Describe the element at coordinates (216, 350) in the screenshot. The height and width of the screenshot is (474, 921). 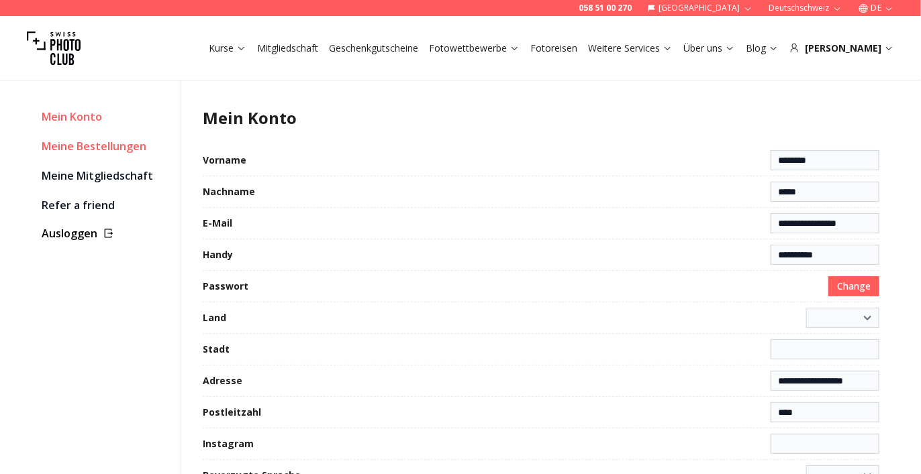
I see `label: Stadt` at that location.